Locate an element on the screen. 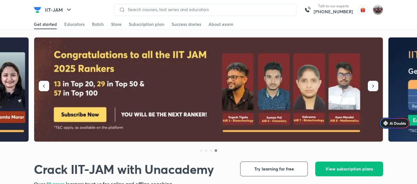  div: Get started is located at coordinates (45, 24).